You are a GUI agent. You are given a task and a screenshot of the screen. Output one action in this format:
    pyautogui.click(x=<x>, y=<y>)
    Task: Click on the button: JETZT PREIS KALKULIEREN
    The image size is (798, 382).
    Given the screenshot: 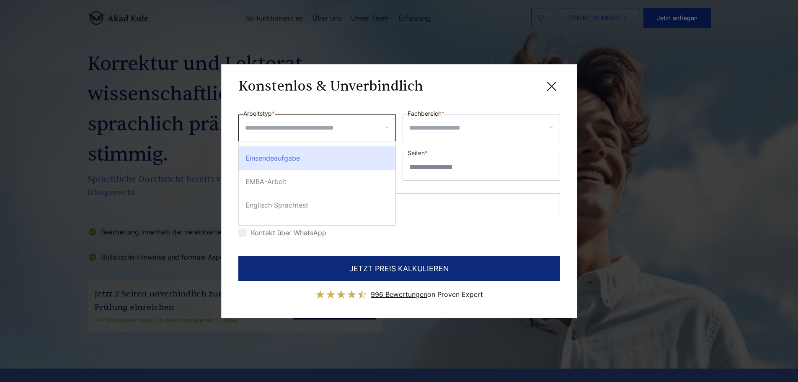 What is the action you would take?
    pyautogui.click(x=399, y=268)
    